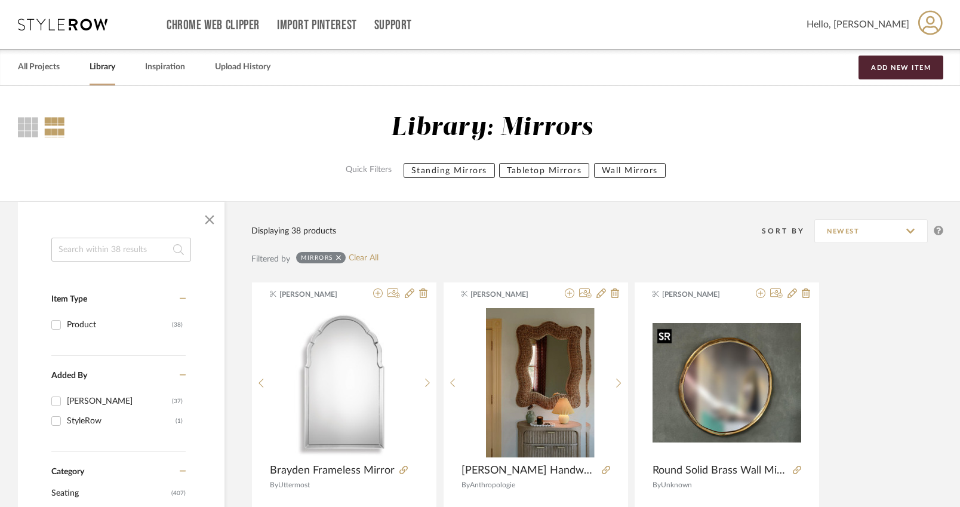  Describe the element at coordinates (110, 493) in the screenshot. I see `span: Seating` at that location.